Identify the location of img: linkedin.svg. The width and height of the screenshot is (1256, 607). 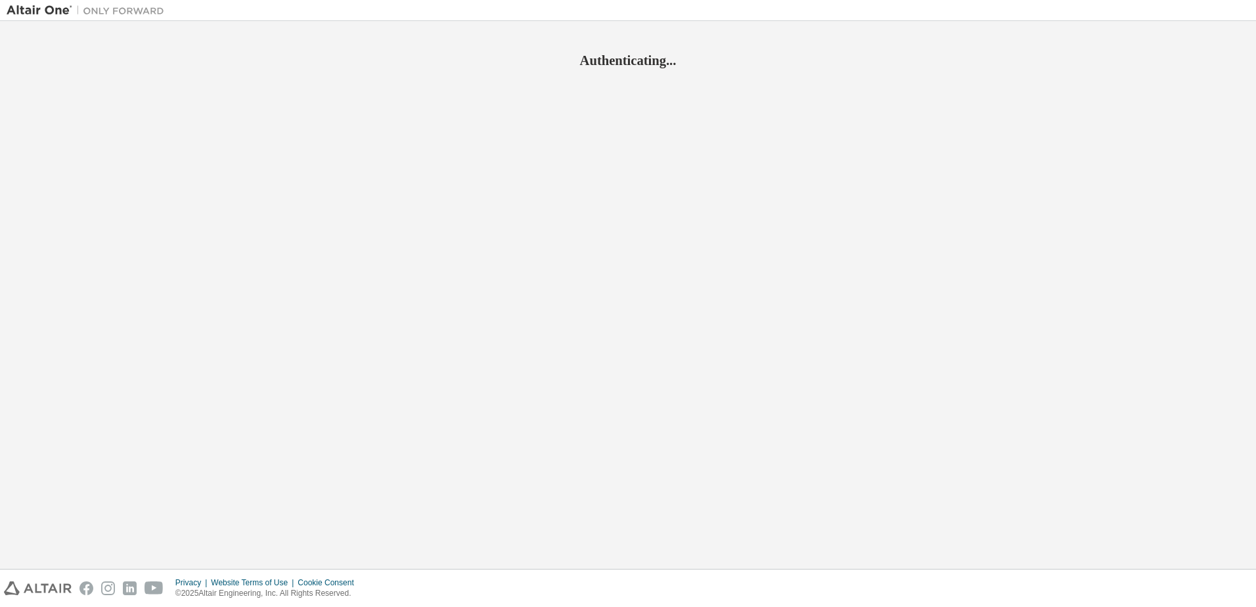
(129, 588).